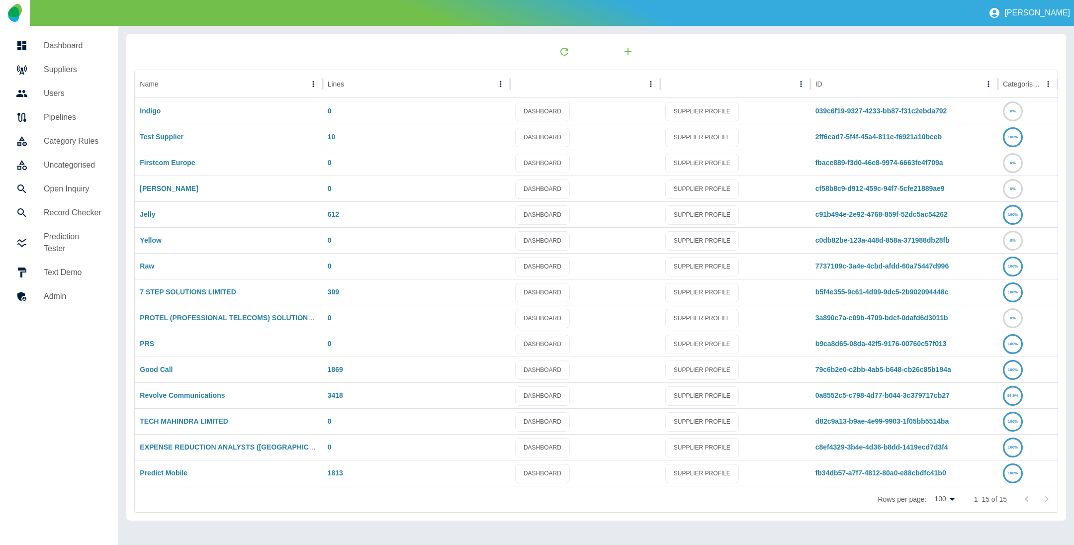 This screenshot has width=1074, height=545. I want to click on h5: Text Demo, so click(73, 272).